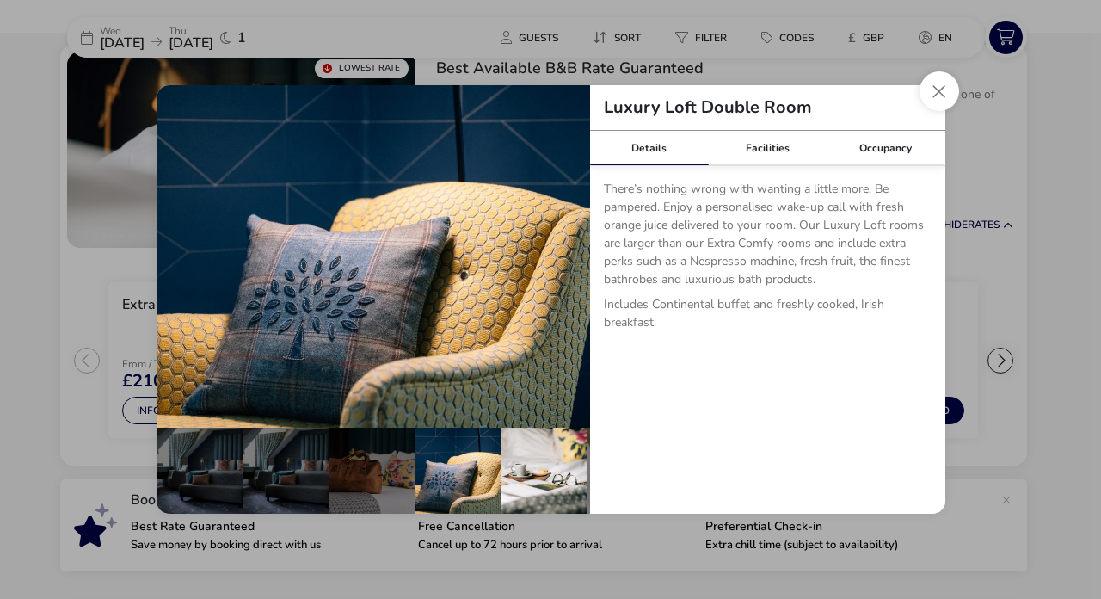 Image resolution: width=1101 pixels, height=599 pixels. Describe the element at coordinates (650, 148) in the screenshot. I see `div: Details` at that location.